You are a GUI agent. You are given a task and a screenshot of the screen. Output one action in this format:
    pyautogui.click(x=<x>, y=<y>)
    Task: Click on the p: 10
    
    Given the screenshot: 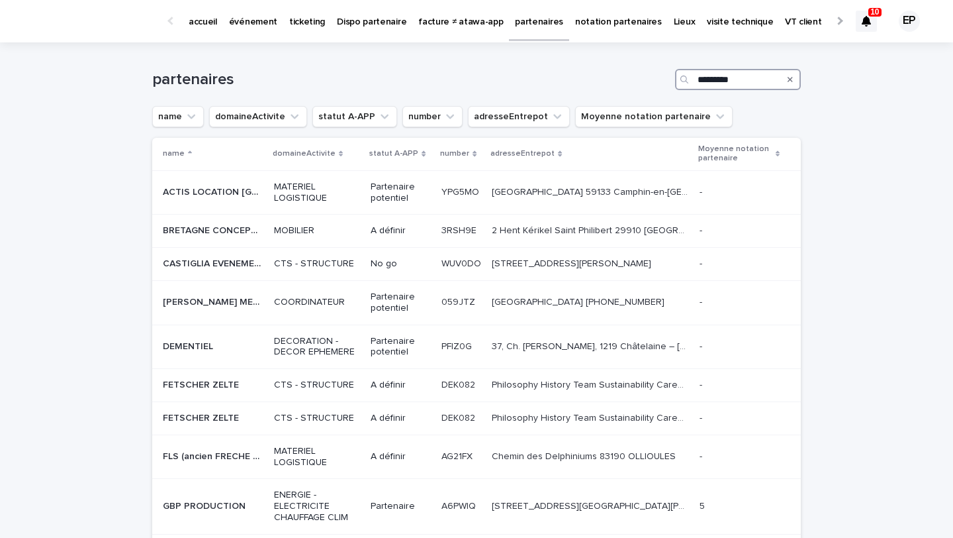 What is the action you would take?
    pyautogui.click(x=875, y=12)
    